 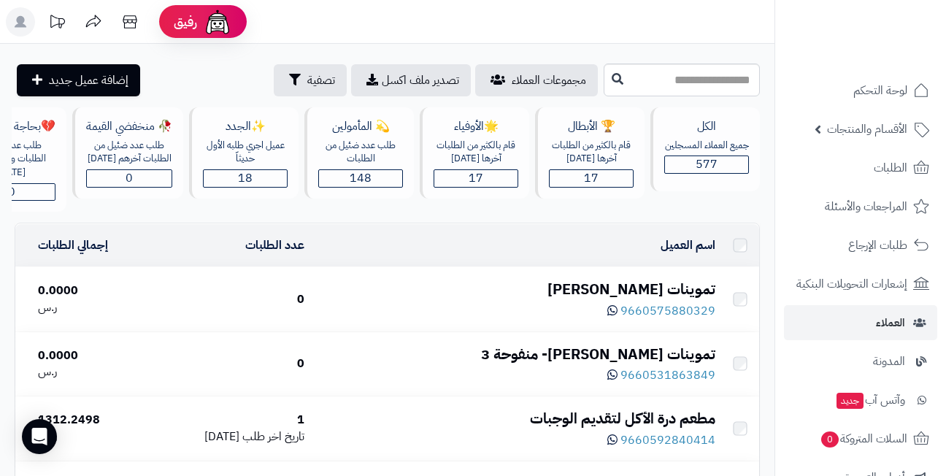 What do you see at coordinates (661, 440) in the screenshot?
I see `a: 9660592840414` at bounding box center [661, 440].